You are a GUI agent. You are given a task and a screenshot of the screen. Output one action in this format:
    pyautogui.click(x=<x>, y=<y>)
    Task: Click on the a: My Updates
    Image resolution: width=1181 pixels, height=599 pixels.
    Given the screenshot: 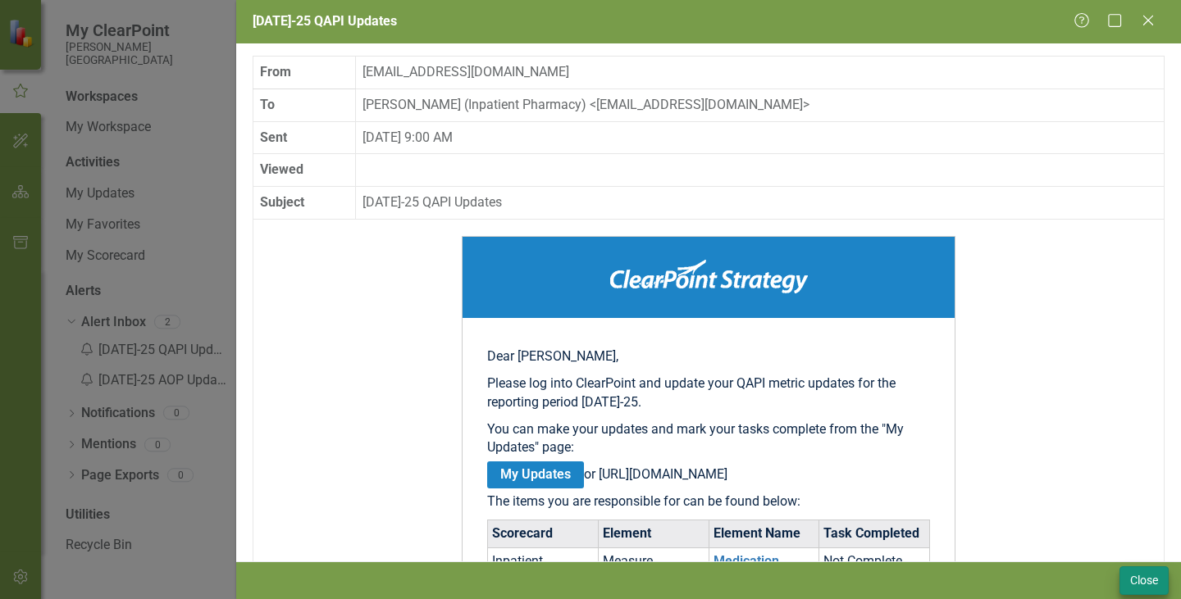 What is the action you would take?
    pyautogui.click(x=535, y=475)
    